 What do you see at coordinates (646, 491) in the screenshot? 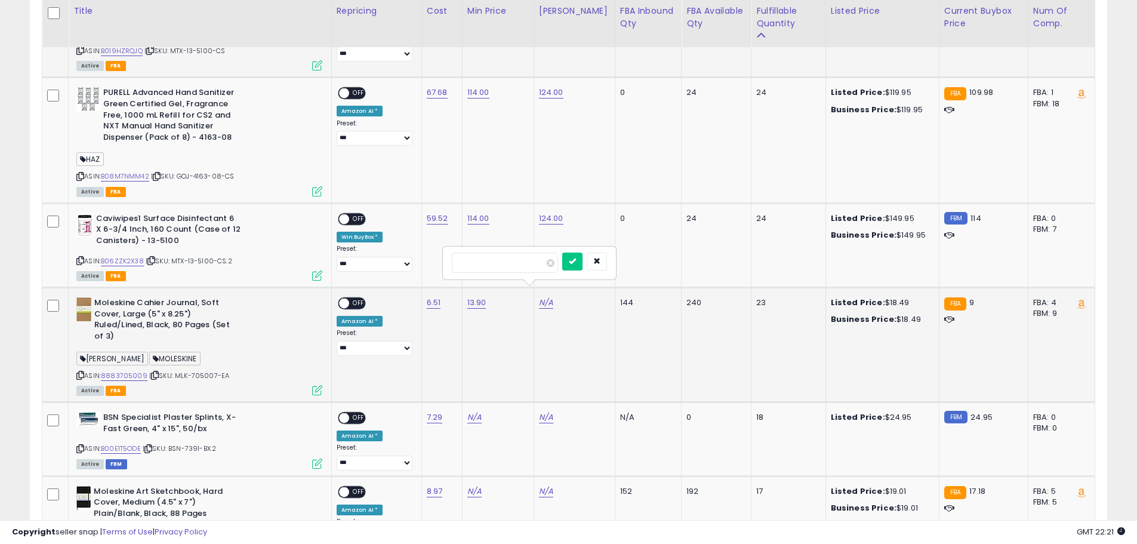
I see `div: 152` at bounding box center [646, 491].